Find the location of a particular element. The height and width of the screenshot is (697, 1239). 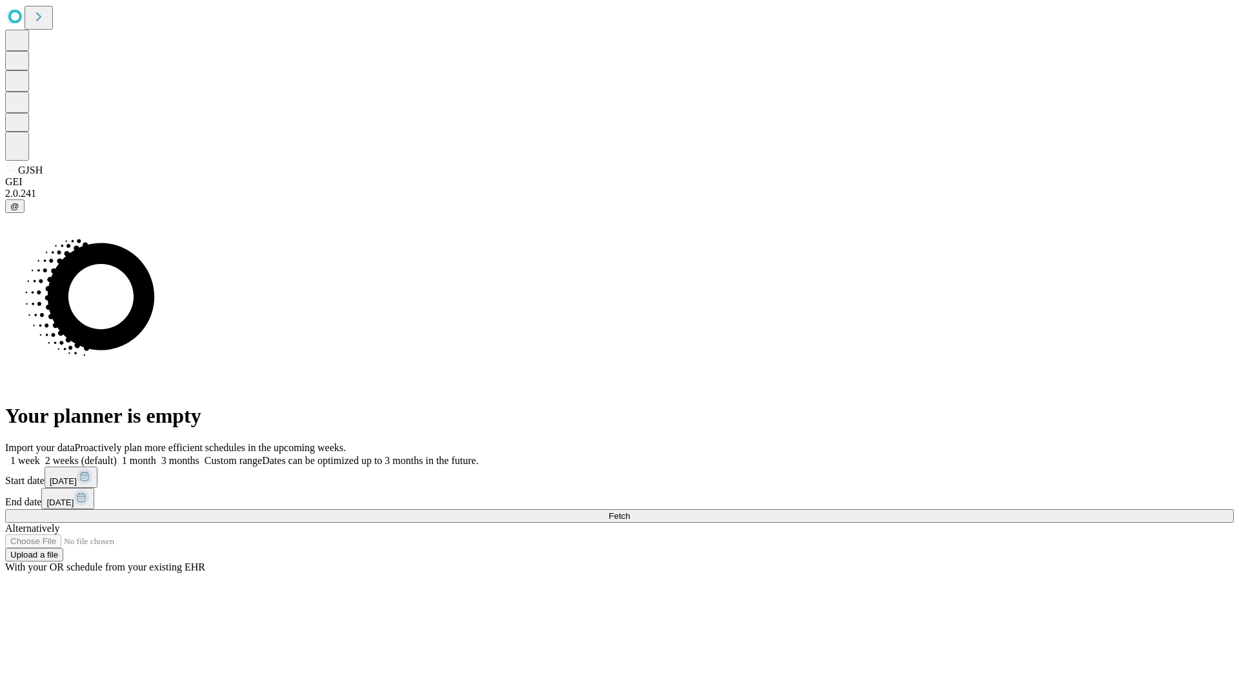

span: 2 weeks (default) is located at coordinates (81, 460).